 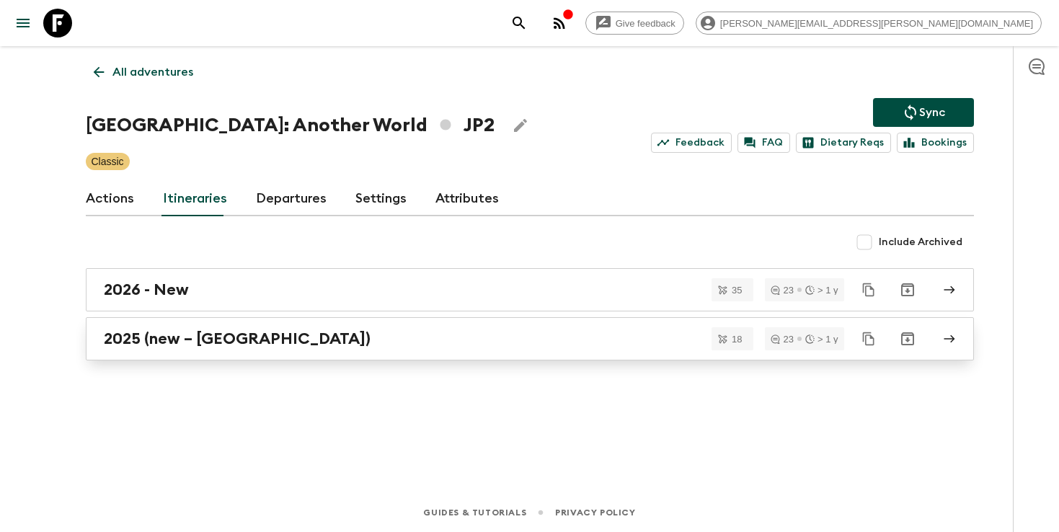 What do you see at coordinates (107, 161) in the screenshot?
I see `p: Classic` at bounding box center [107, 161].